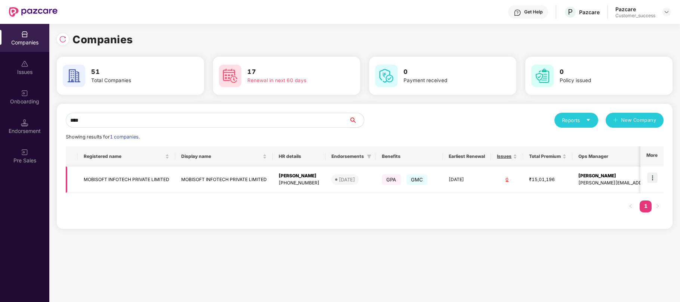  I want to click on img: svg+xml;base64,PHN2ZyBpZD0iSGVscC0zMngzMiIgeG1sbnM9Imh0dHA6Ly93d3cudzMub3JnLzIwMDAvc3ZnIiB3aWR0aD..., so click(517, 13).